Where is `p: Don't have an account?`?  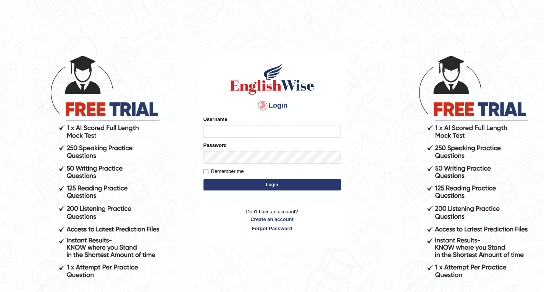
p: Don't have an account? is located at coordinates (272, 220).